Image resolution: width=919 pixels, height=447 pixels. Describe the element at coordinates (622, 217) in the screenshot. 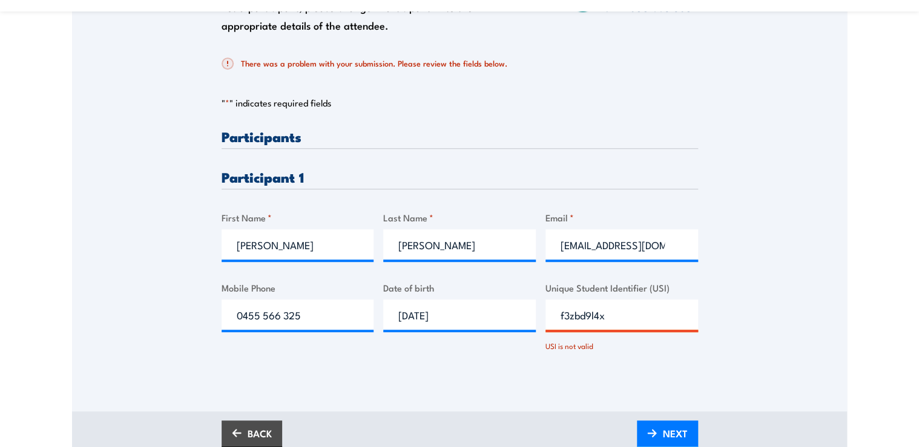

I see `label: Email` at that location.